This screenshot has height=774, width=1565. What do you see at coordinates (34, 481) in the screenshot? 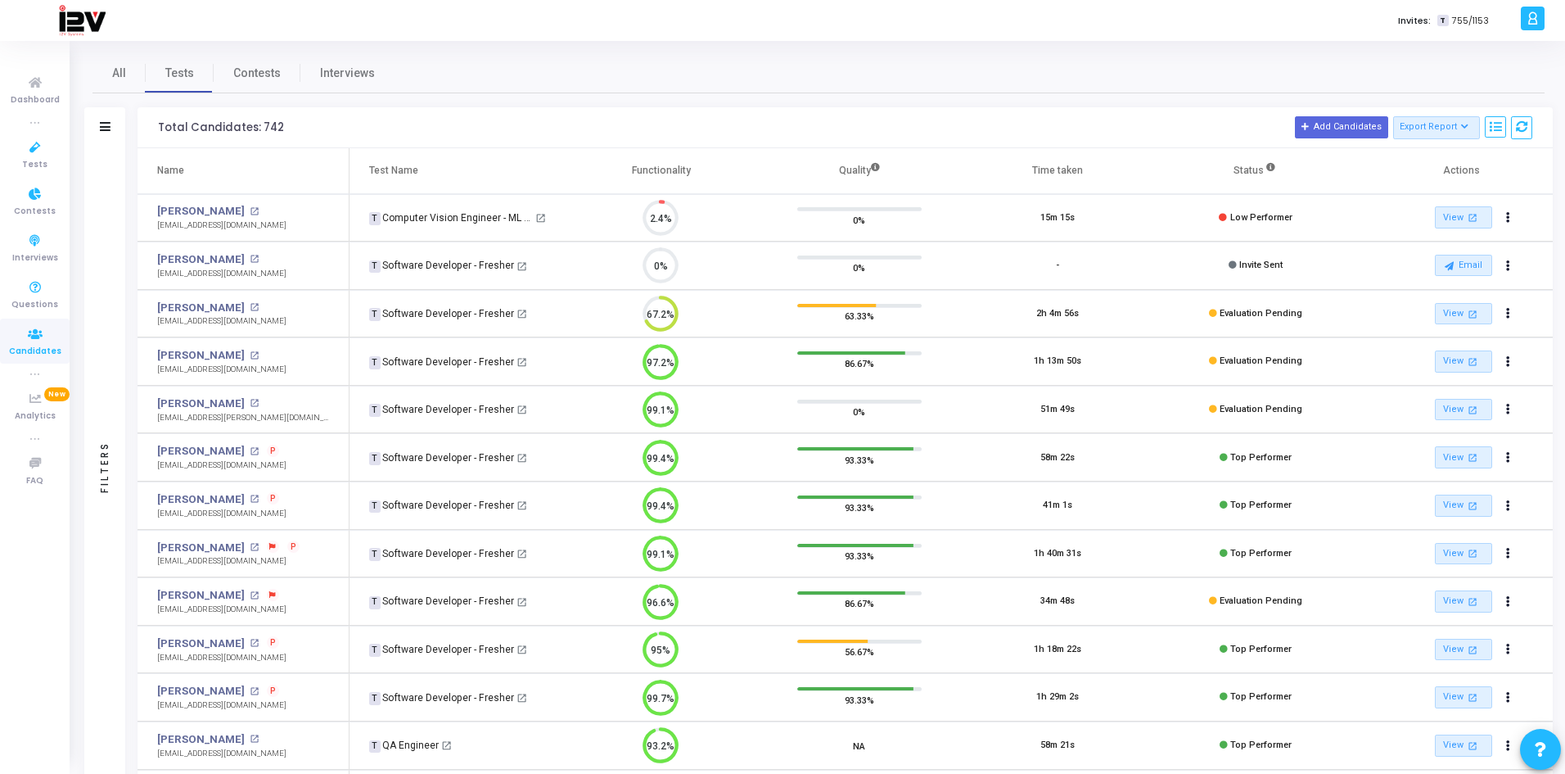
I see `span: FAQ` at bounding box center [34, 481].